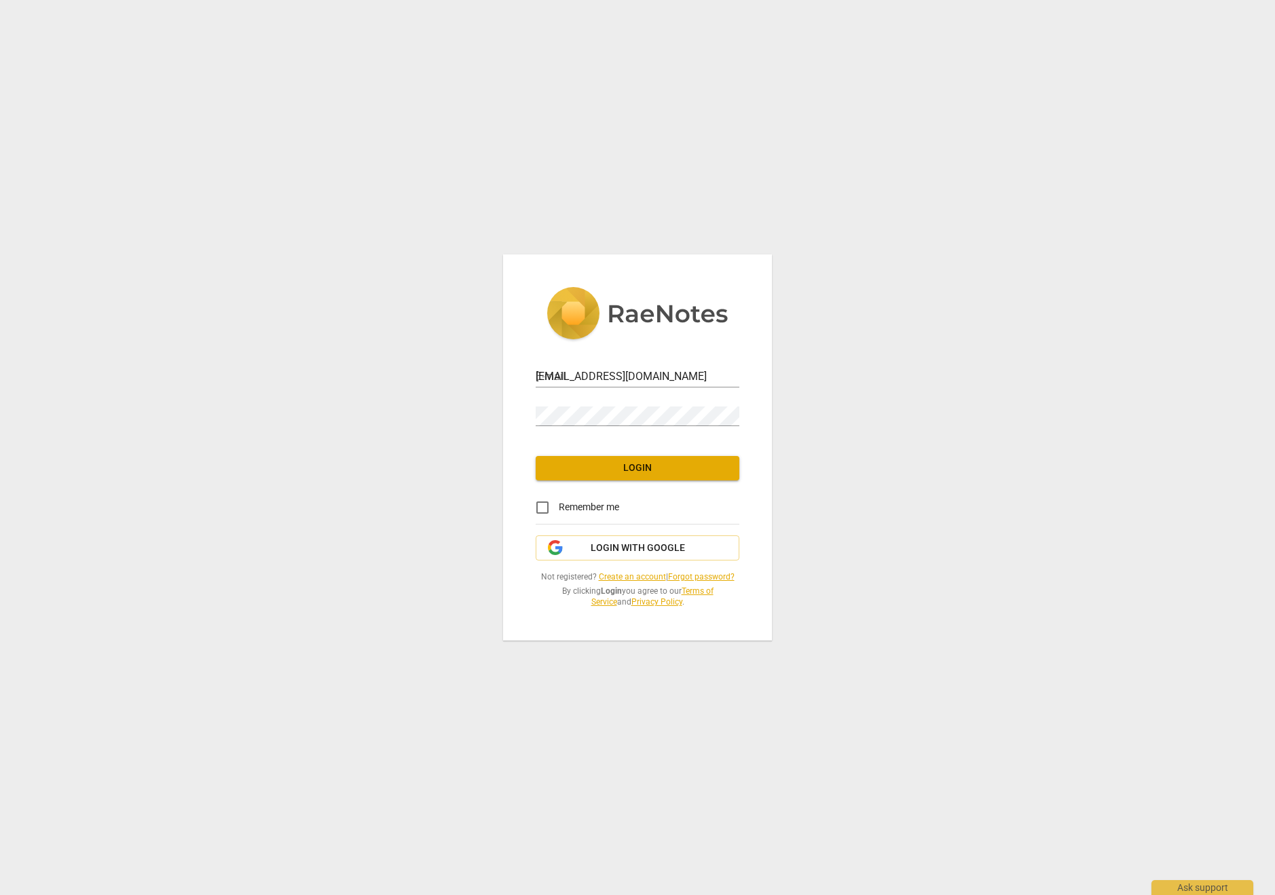 This screenshot has height=895, width=1275. What do you see at coordinates (656, 602) in the screenshot?
I see `a: Privacy Policy` at bounding box center [656, 602].